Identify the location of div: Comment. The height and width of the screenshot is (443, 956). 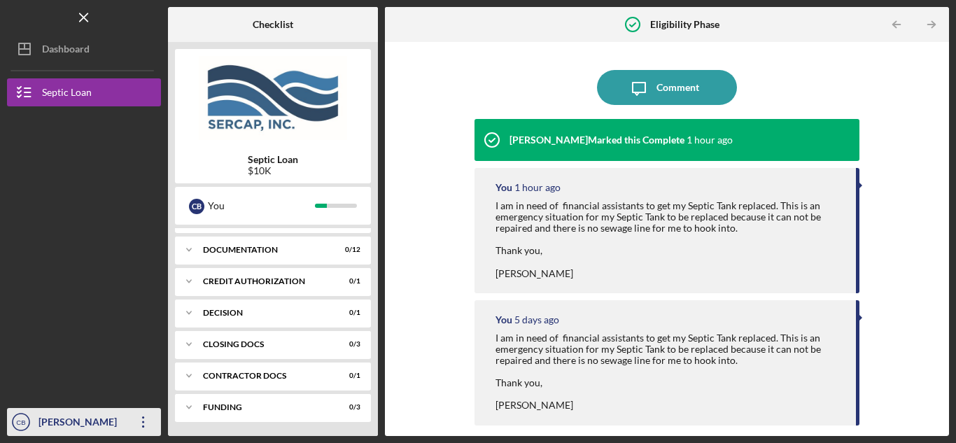
(677, 87).